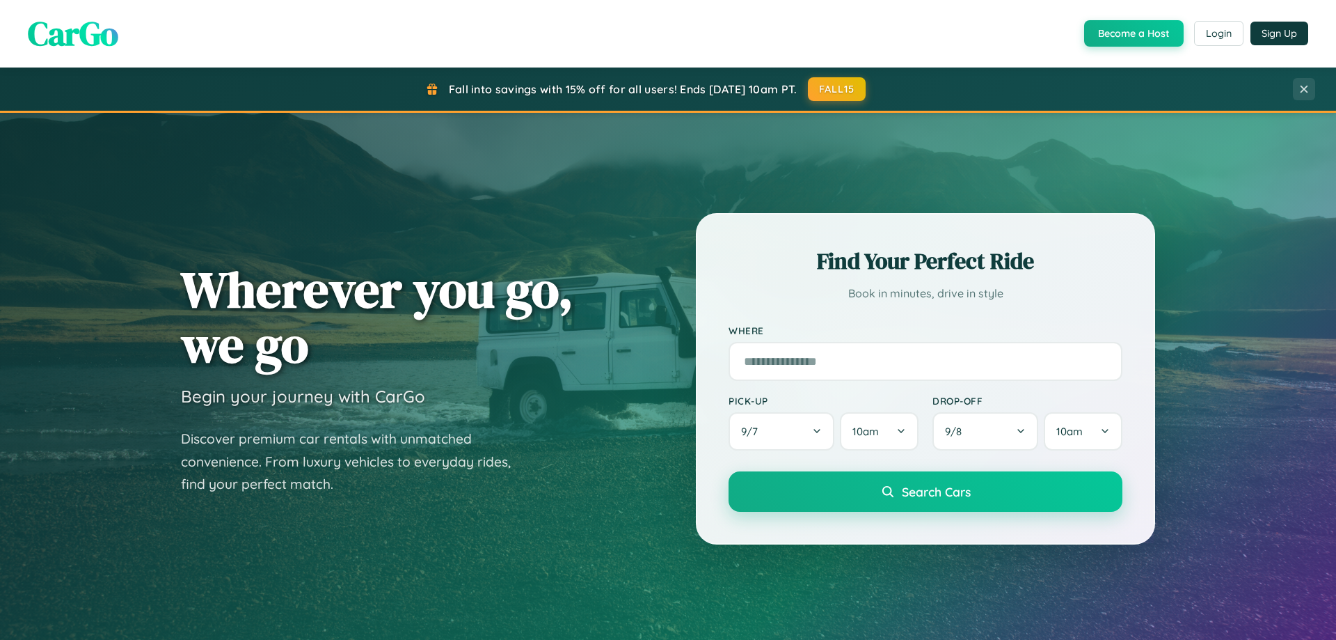 The height and width of the screenshot is (640, 1336). I want to click on button: Search Cars, so click(926, 491).